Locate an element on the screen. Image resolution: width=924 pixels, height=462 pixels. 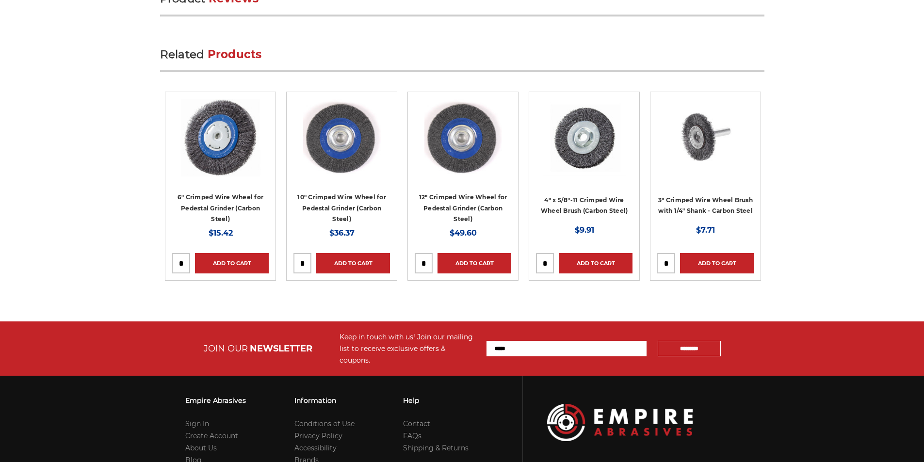
span: $36.37 is located at coordinates (342, 233).